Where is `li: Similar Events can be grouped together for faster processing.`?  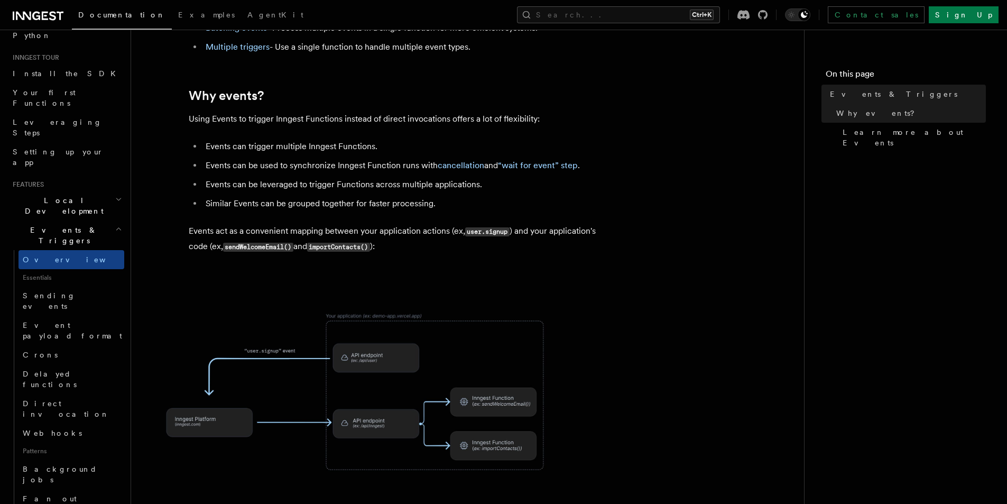
li: Similar Events can be grouped together for faster processing. is located at coordinates (407, 204).